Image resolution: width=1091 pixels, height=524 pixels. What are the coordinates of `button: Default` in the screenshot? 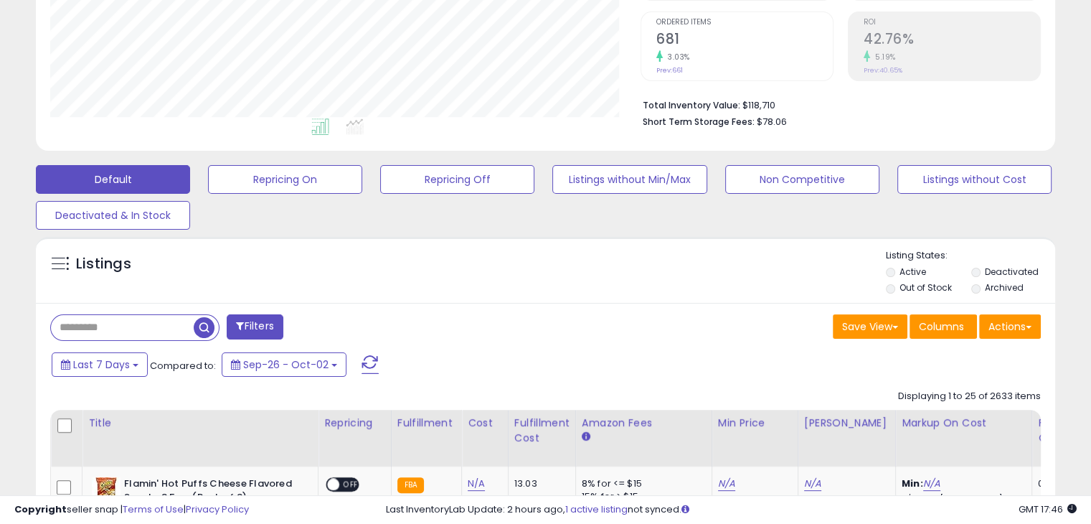 It's located at (113, 179).